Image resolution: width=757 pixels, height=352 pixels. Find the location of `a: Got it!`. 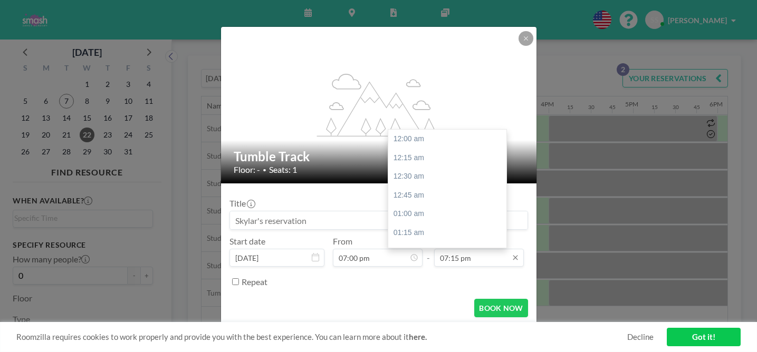

a: Got it! is located at coordinates (704, 337).